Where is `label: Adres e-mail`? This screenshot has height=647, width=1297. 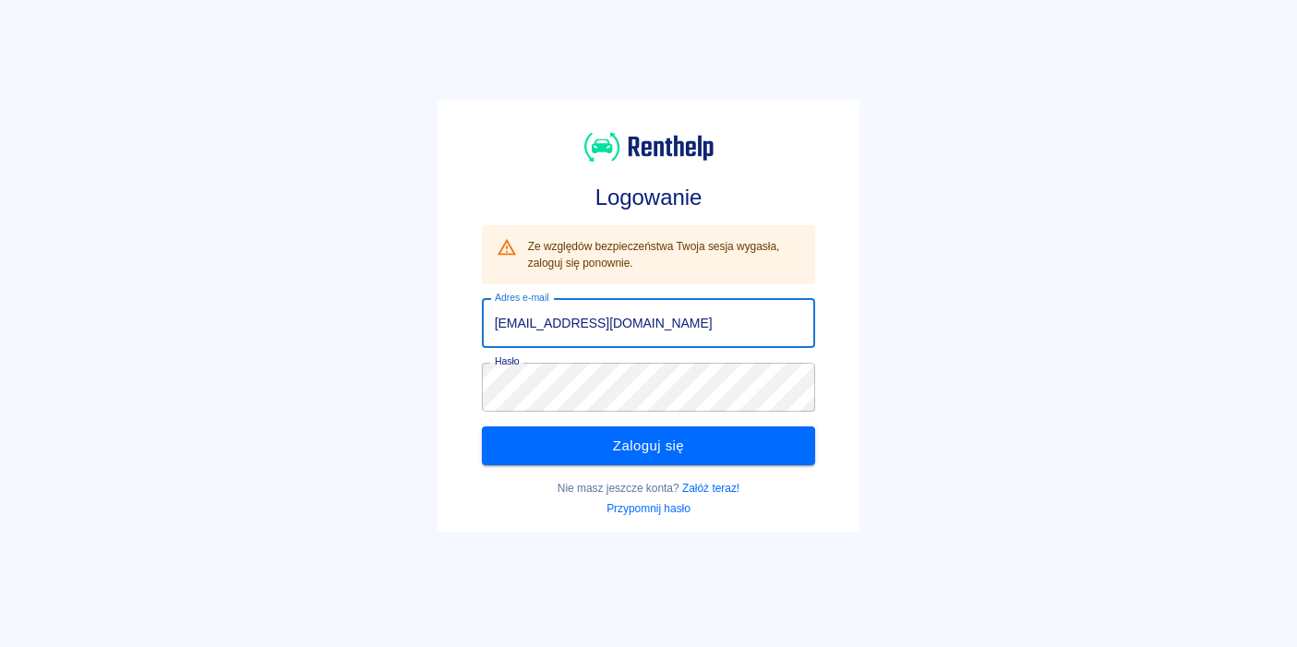 label: Adres e-mail is located at coordinates (522, 297).